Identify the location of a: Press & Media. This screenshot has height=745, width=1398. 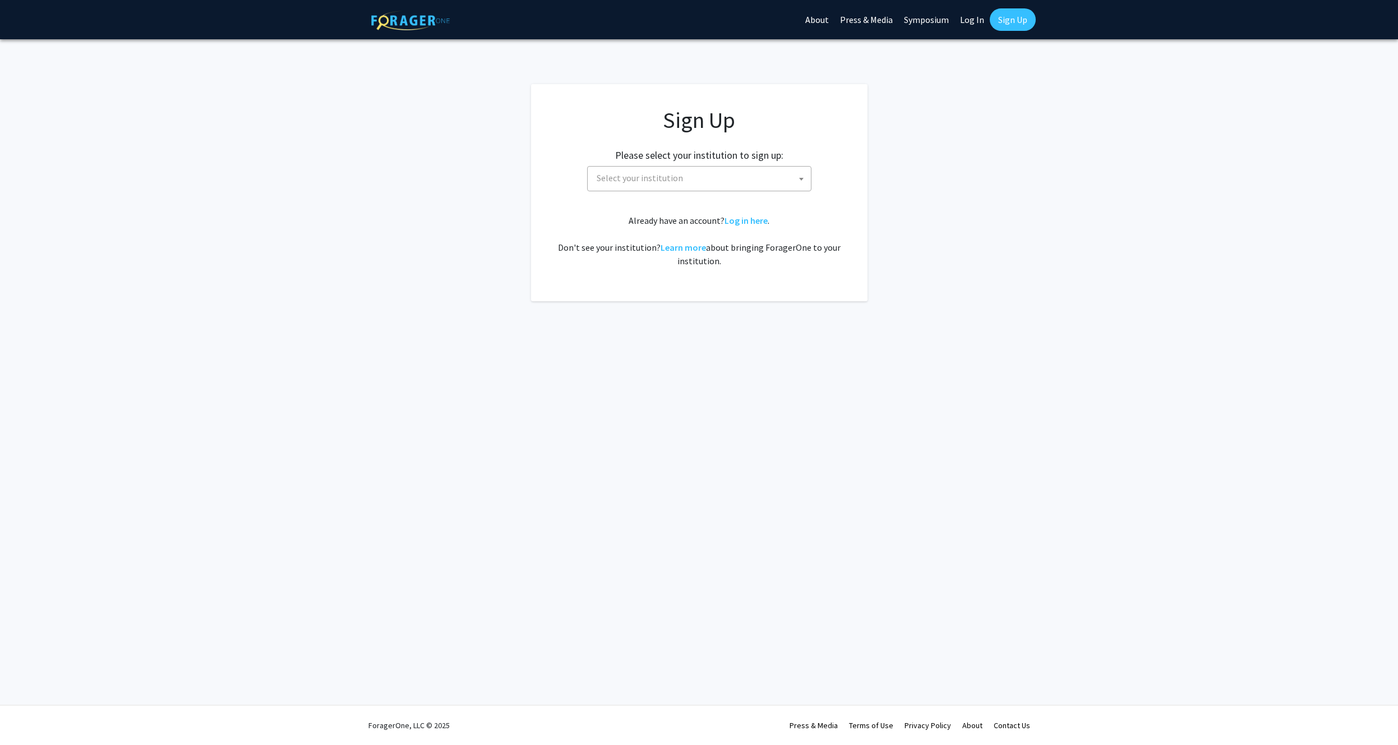
(814, 725).